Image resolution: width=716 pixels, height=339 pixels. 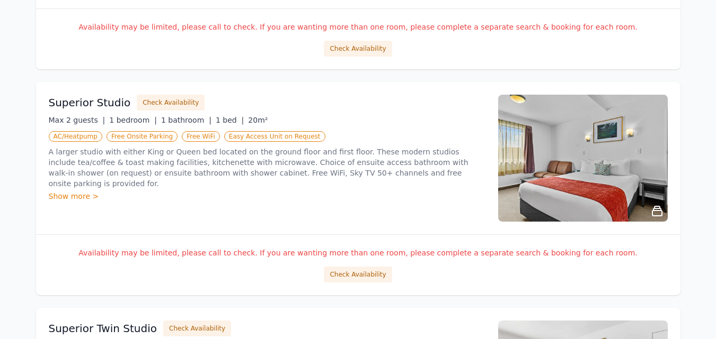 What do you see at coordinates (103, 329) in the screenshot?
I see `h3: Superior Twin Studio` at bounding box center [103, 329].